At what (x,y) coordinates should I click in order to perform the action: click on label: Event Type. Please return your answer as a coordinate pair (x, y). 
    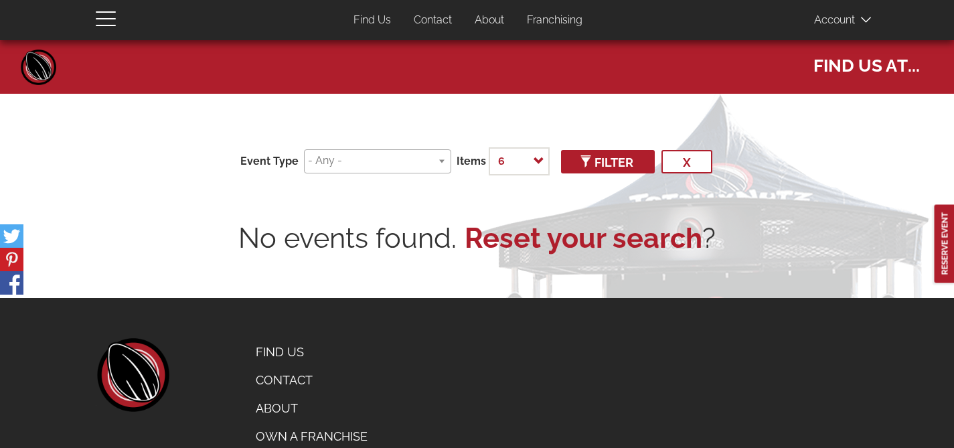
    Looking at the image, I should click on (269, 161).